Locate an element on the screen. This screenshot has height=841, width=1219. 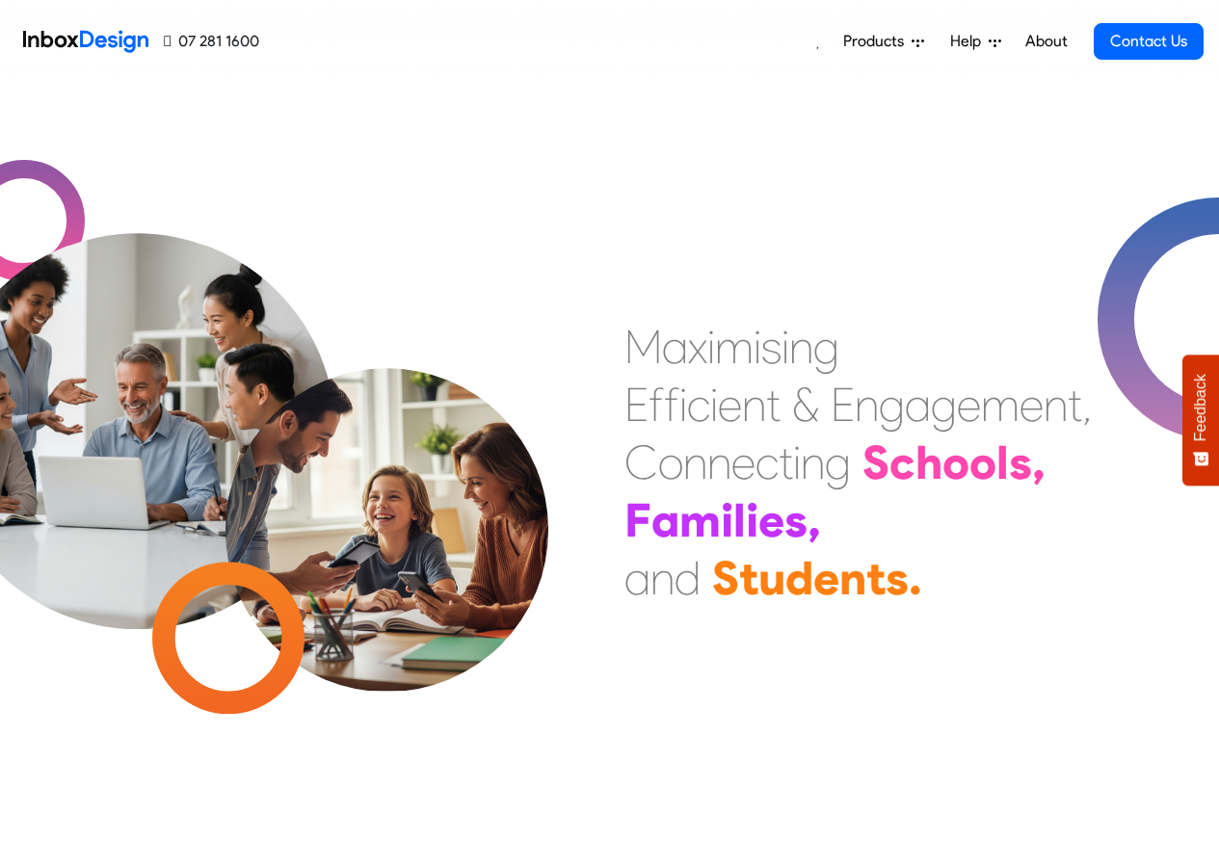
div: F is located at coordinates (638, 520).